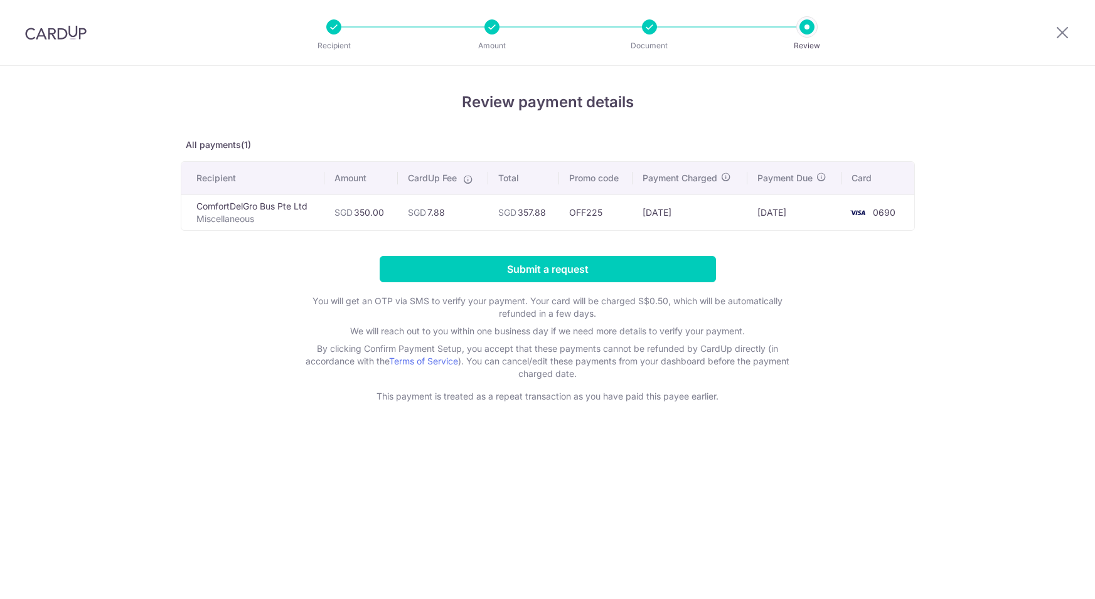 Image resolution: width=1095 pixels, height=599 pixels. What do you see at coordinates (548, 145) in the screenshot?
I see `p: All payments(1)` at bounding box center [548, 145].